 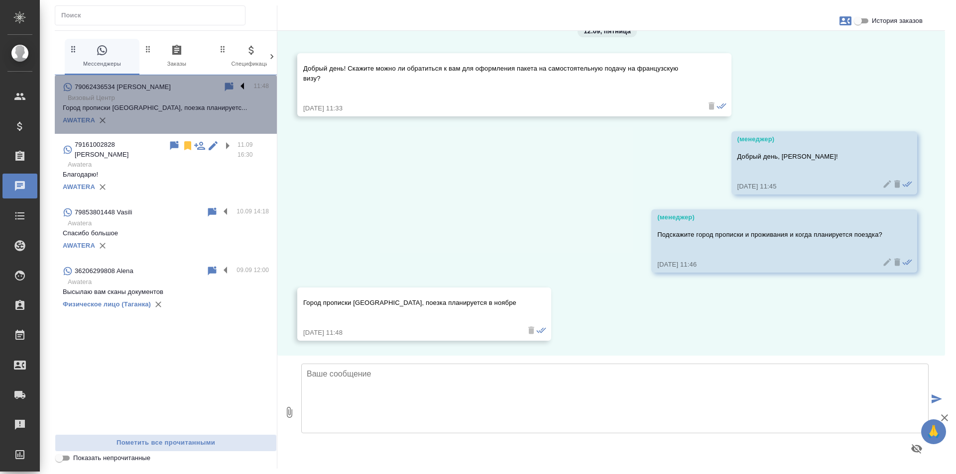 What do you see at coordinates (166, 175) in the screenshot?
I see `p: Благодарю!` at bounding box center [166, 175].